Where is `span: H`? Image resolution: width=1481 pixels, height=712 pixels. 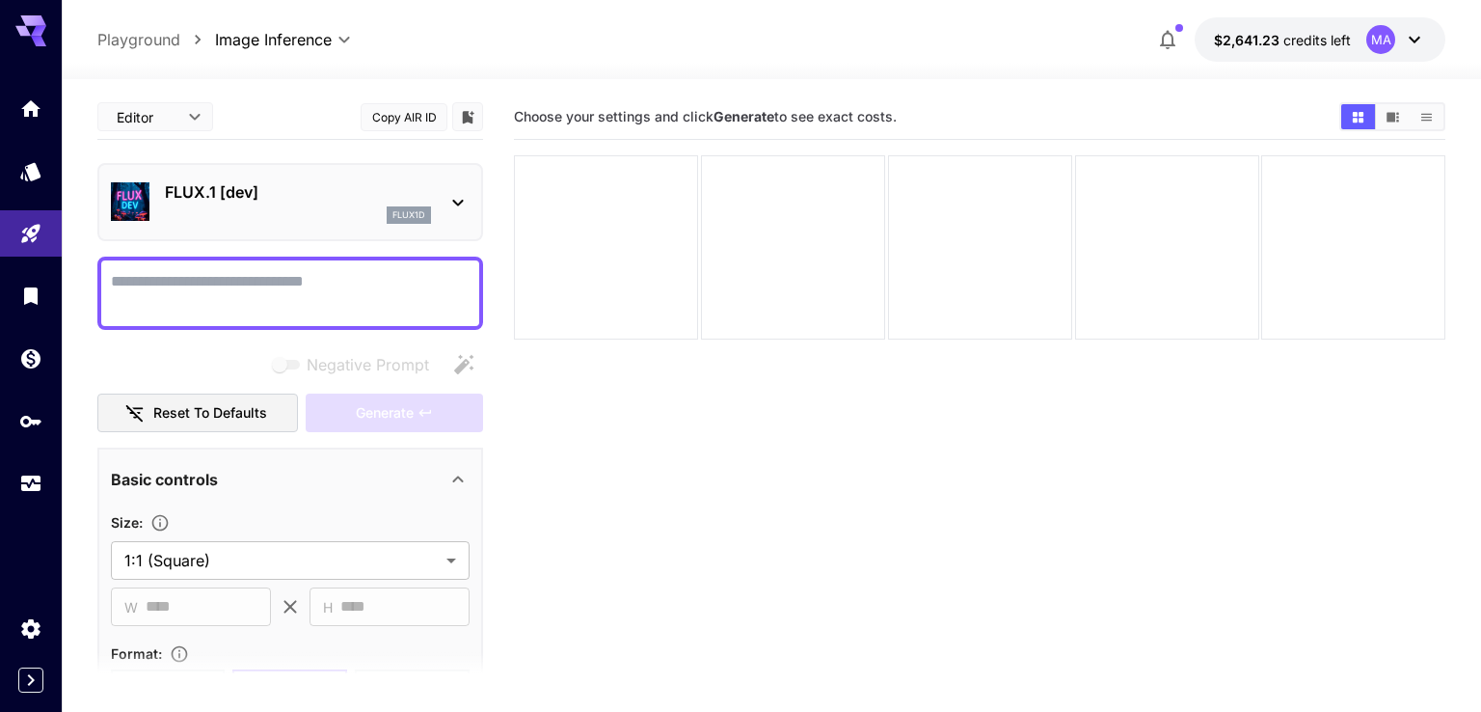
span: H is located at coordinates (328, 607).